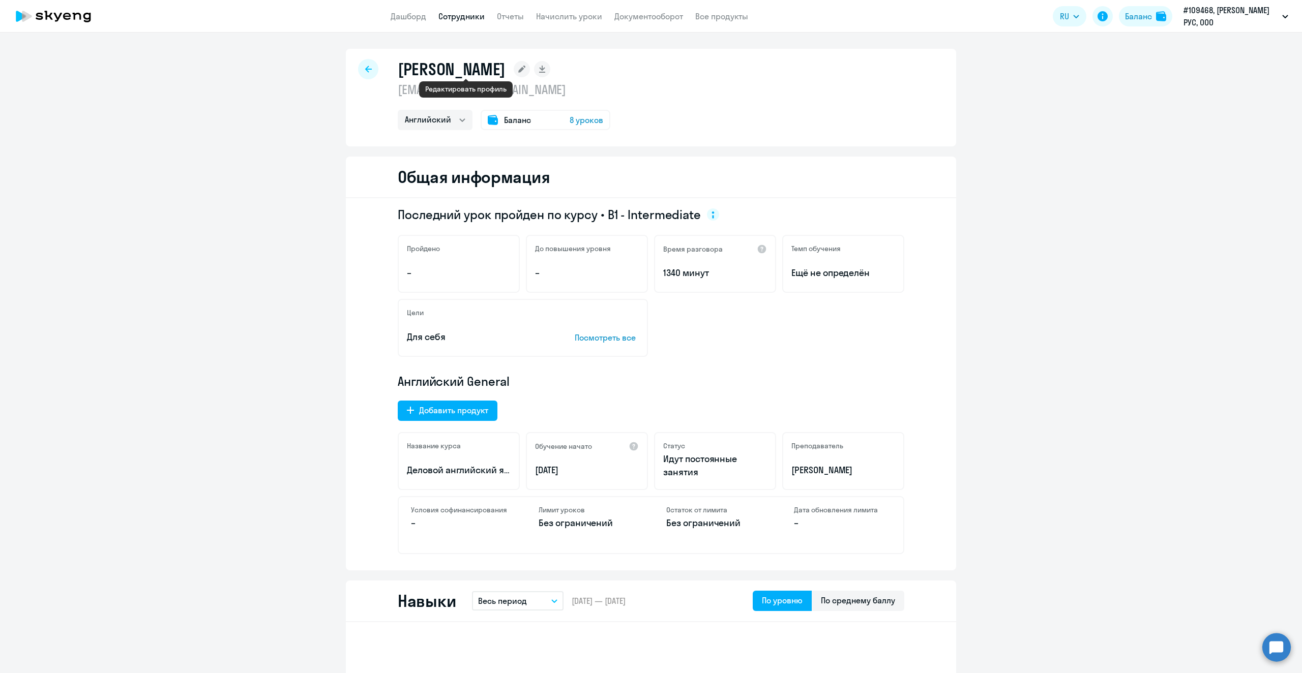 This screenshot has width=1302, height=673. I want to click on p: Посмотреть все, so click(607, 338).